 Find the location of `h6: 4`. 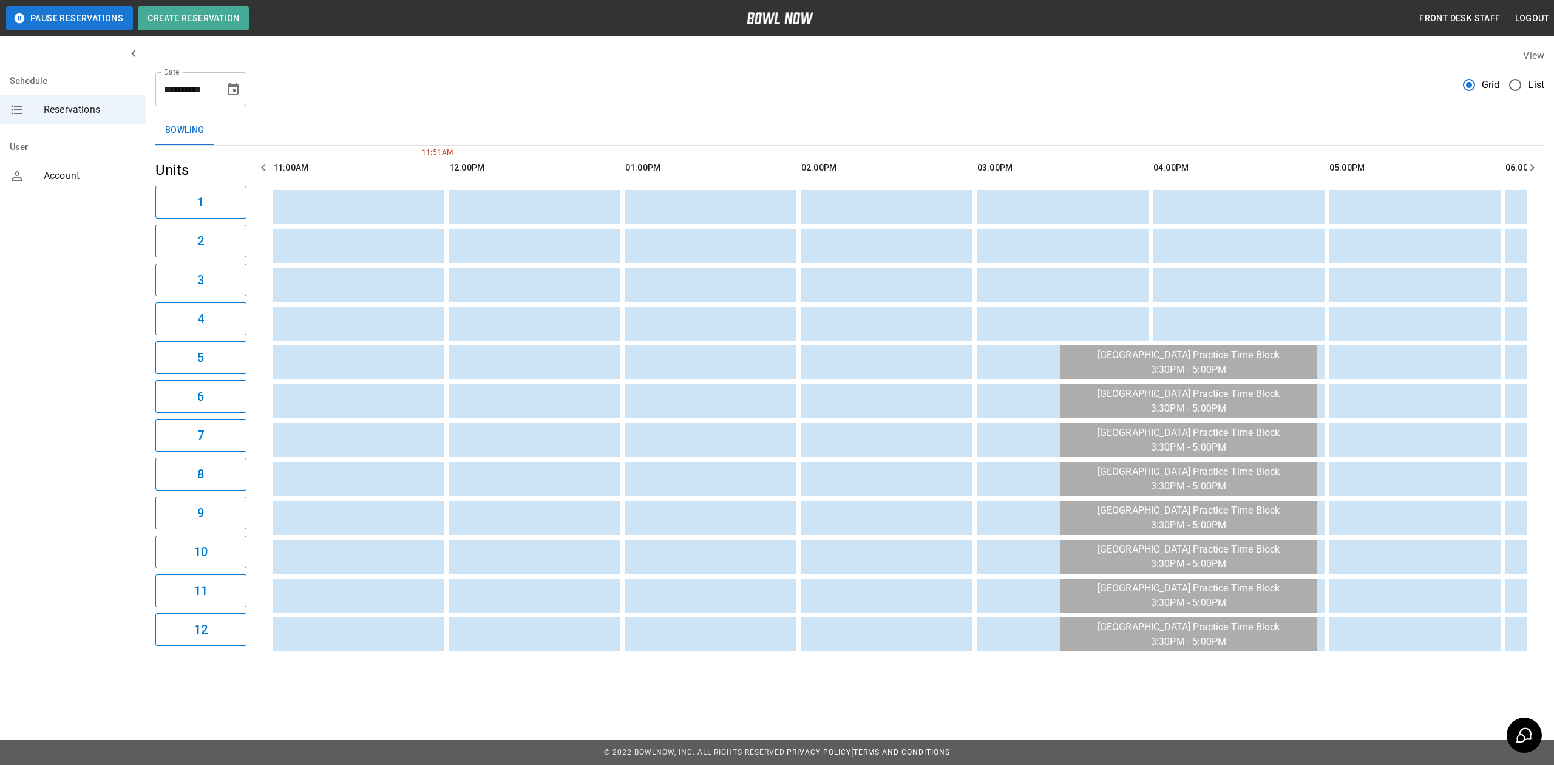

h6: 4 is located at coordinates (200, 319).